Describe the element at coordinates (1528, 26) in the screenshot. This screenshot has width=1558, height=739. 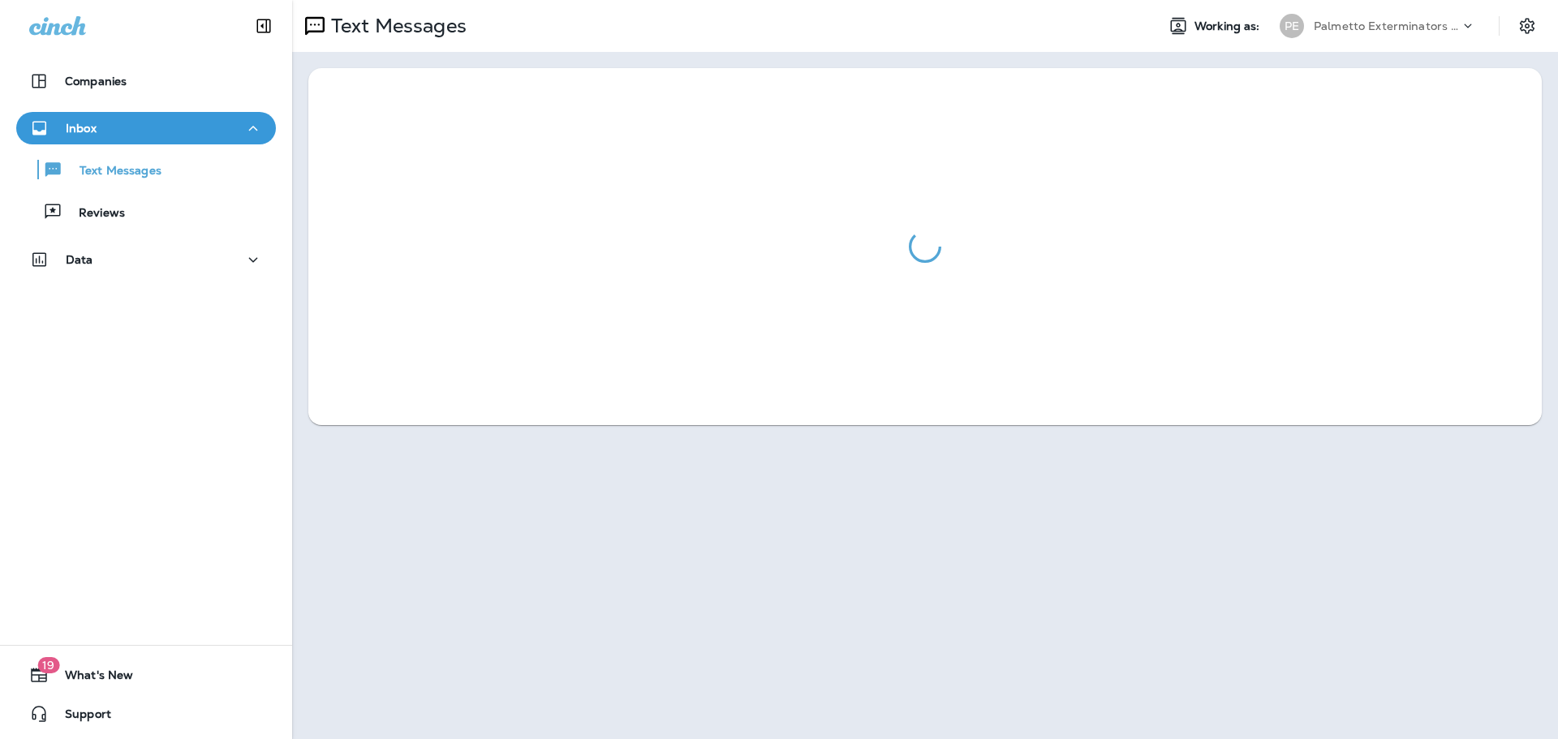
I see `button: Settings` at that location.